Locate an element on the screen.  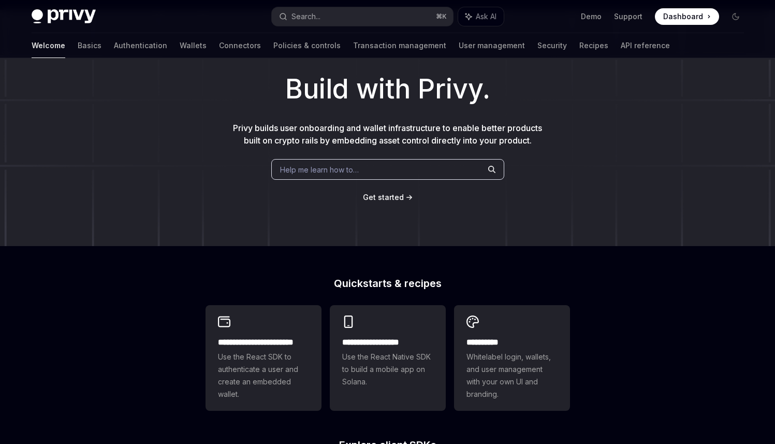
a: Dashboard is located at coordinates (687, 17).